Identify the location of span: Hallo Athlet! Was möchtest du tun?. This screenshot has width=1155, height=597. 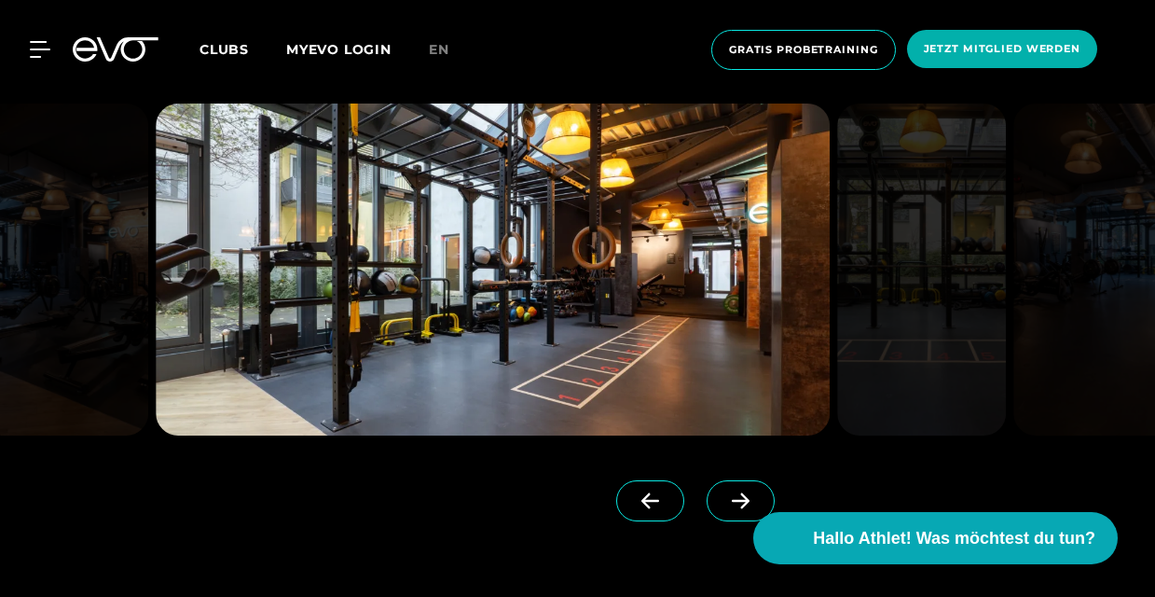
(954, 538).